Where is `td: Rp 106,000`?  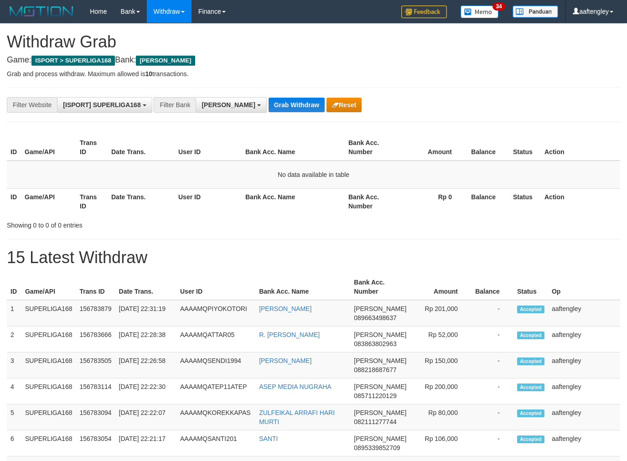
td: Rp 106,000 is located at coordinates (440, 443).